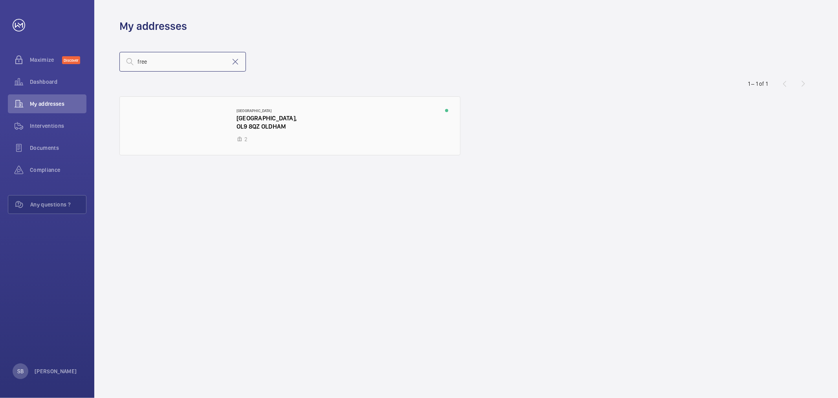 The height and width of the screenshot is (398, 838). Describe the element at coordinates (71, 60) in the screenshot. I see `span: Discover` at that location.